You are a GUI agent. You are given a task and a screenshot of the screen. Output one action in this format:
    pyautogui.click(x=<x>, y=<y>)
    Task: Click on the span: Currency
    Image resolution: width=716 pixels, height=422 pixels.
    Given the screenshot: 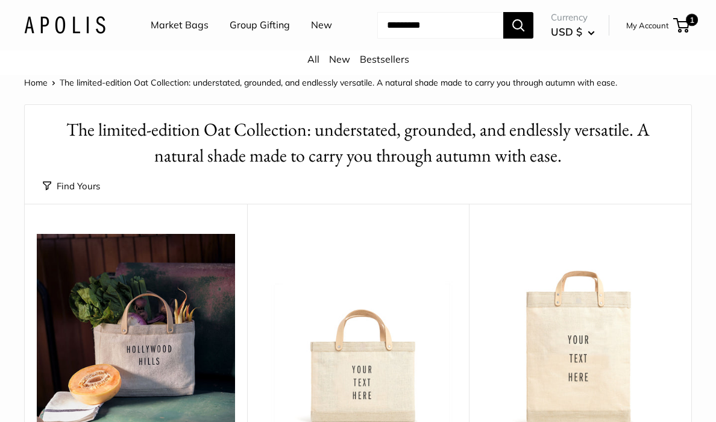 What is the action you would take?
    pyautogui.click(x=573, y=17)
    